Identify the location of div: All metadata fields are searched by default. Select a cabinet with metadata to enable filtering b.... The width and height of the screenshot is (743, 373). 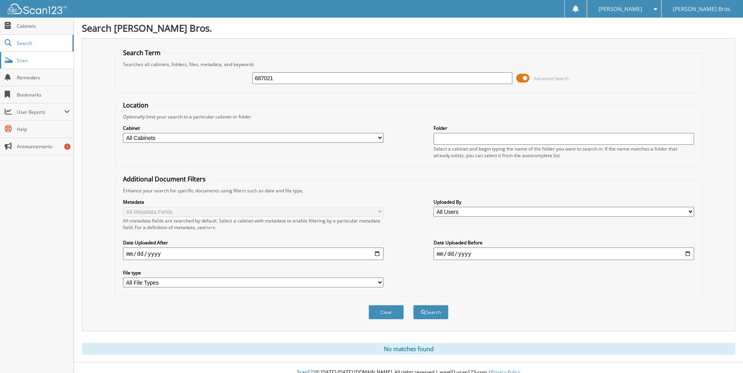
(253, 224).